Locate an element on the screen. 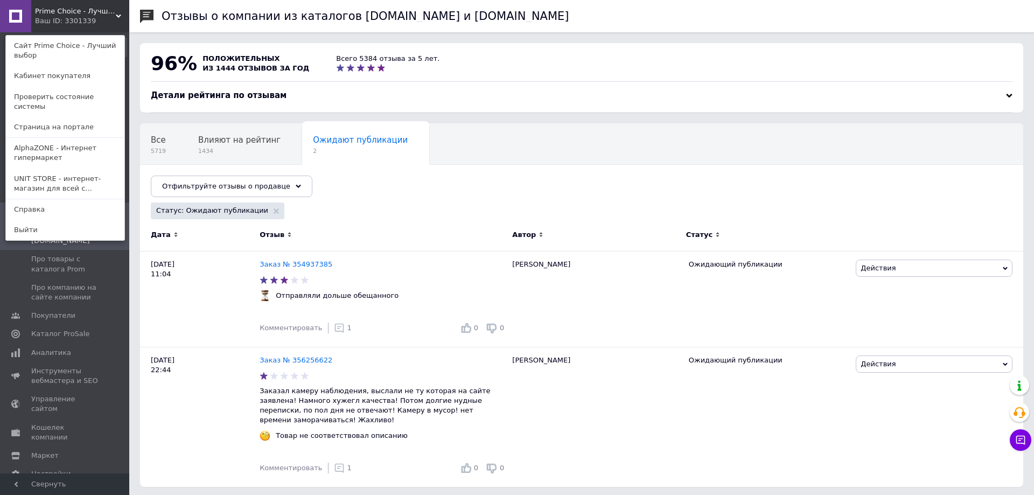 The image size is (1034, 495). span: Кошелек компании is located at coordinates (65, 432).